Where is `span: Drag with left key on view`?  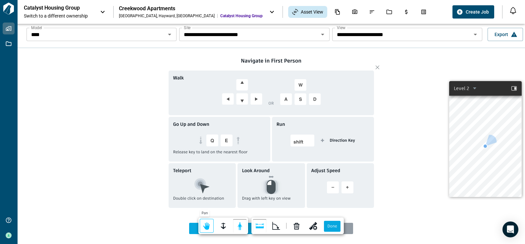 span: Drag with left key on view is located at coordinates (266, 201).